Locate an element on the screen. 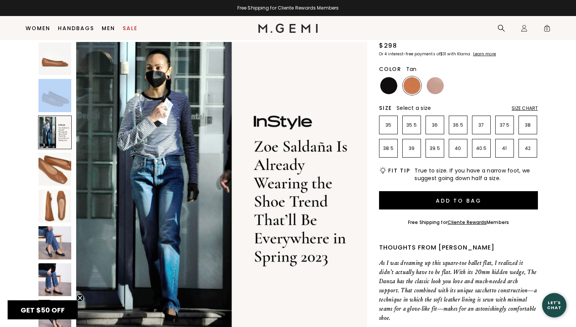 The width and height of the screenshot is (576, 327). div: GET $50 OFFClose teaser is located at coordinates (43, 309).